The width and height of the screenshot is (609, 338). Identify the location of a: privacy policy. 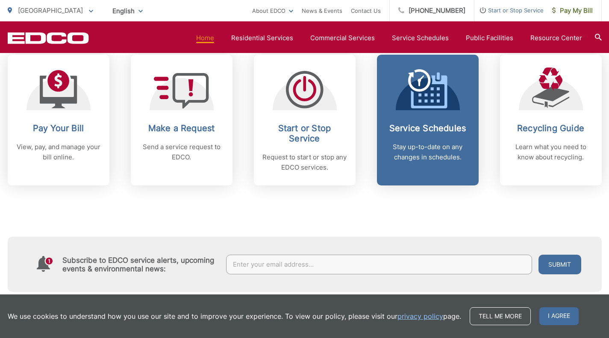
(420, 316).